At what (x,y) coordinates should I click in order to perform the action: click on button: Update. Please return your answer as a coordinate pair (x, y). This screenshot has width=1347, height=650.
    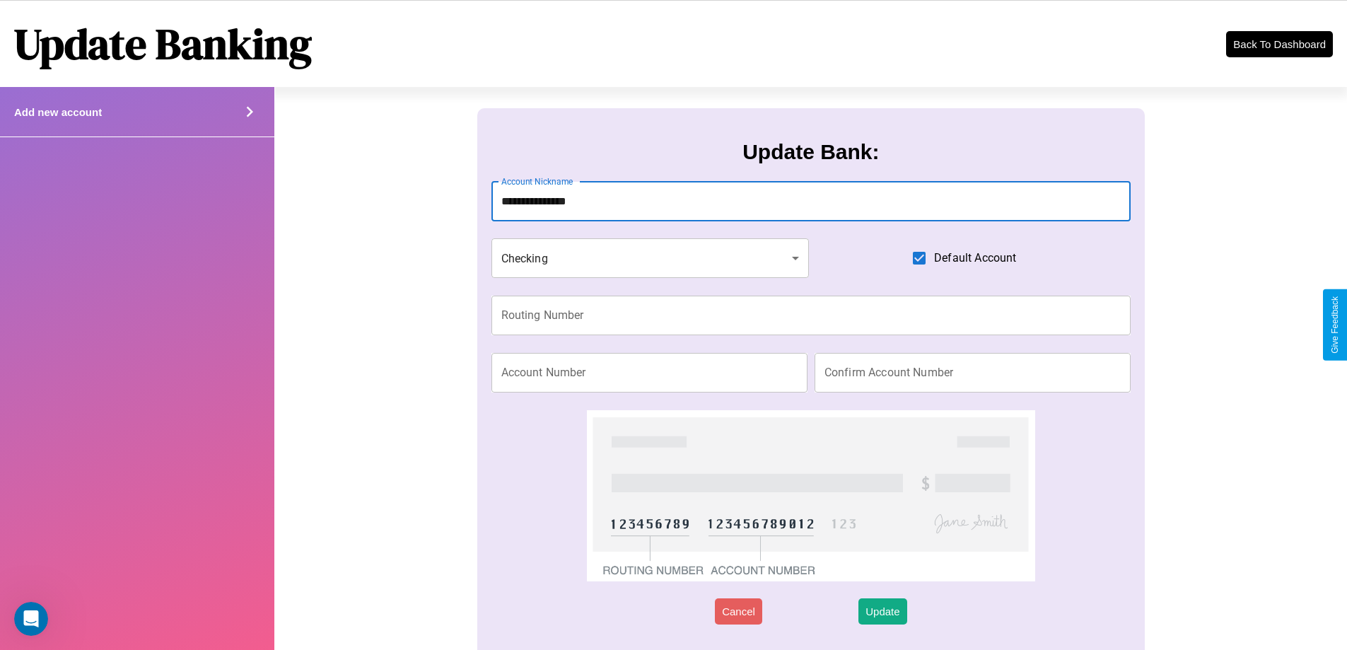
    Looking at the image, I should click on (883, 611).